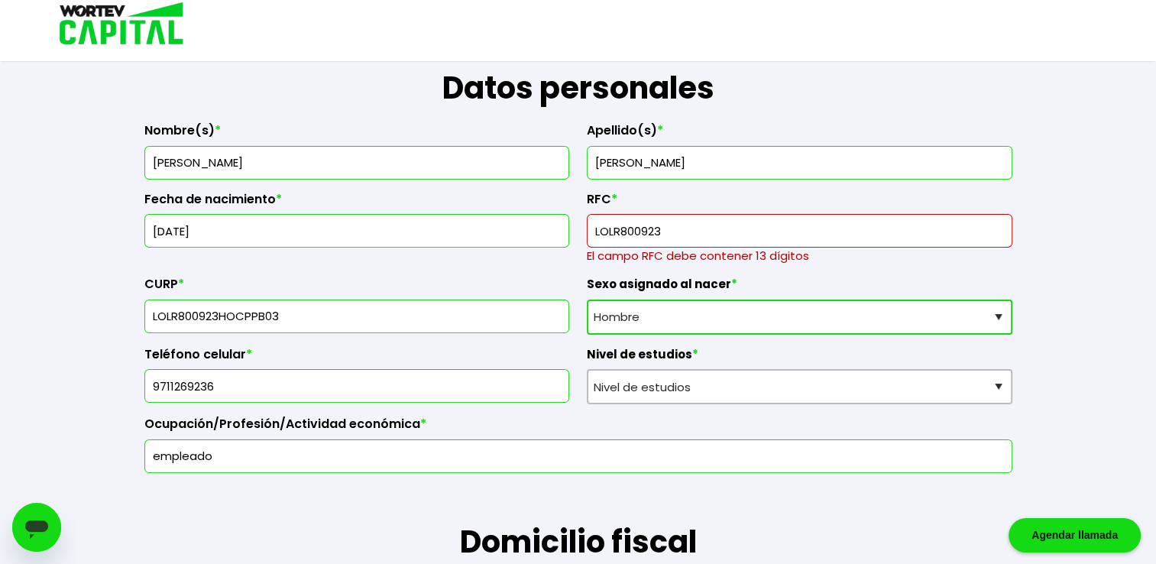 This screenshot has width=1156, height=564. Describe the element at coordinates (357, 386) in the screenshot. I see `input: 10 dígitos` at that location.